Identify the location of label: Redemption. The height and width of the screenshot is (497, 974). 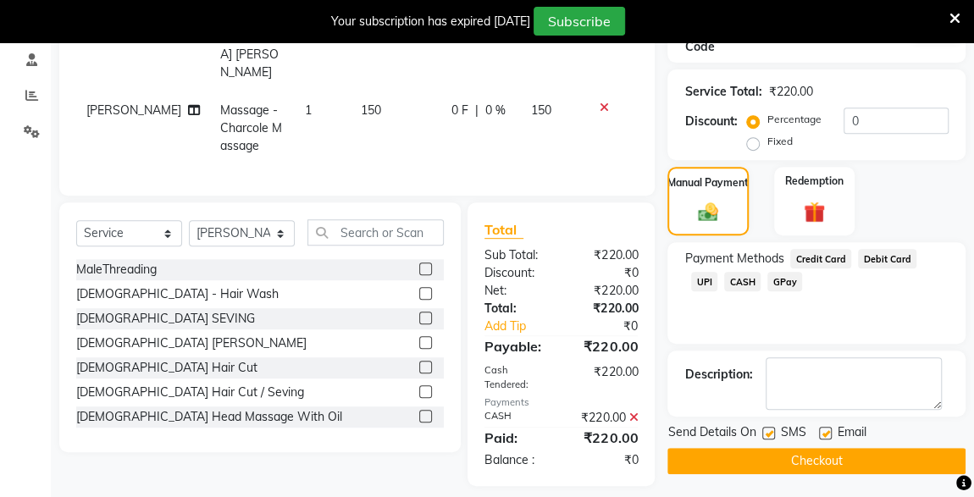
(814, 181).